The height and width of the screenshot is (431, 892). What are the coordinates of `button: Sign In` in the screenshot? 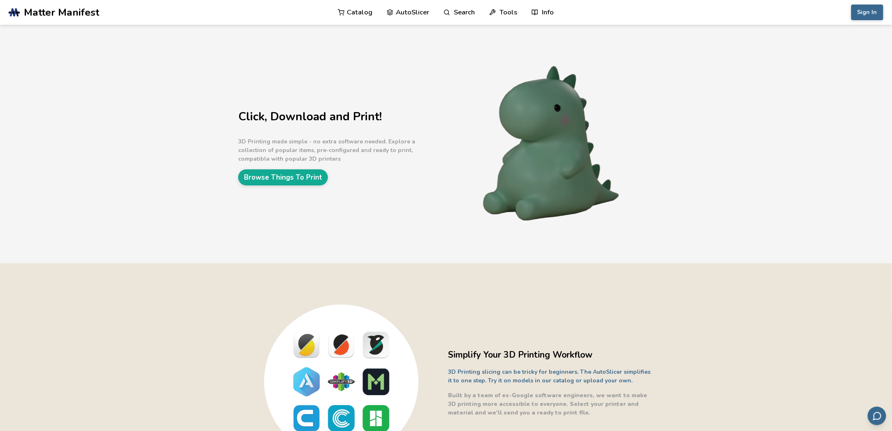 It's located at (868, 12).